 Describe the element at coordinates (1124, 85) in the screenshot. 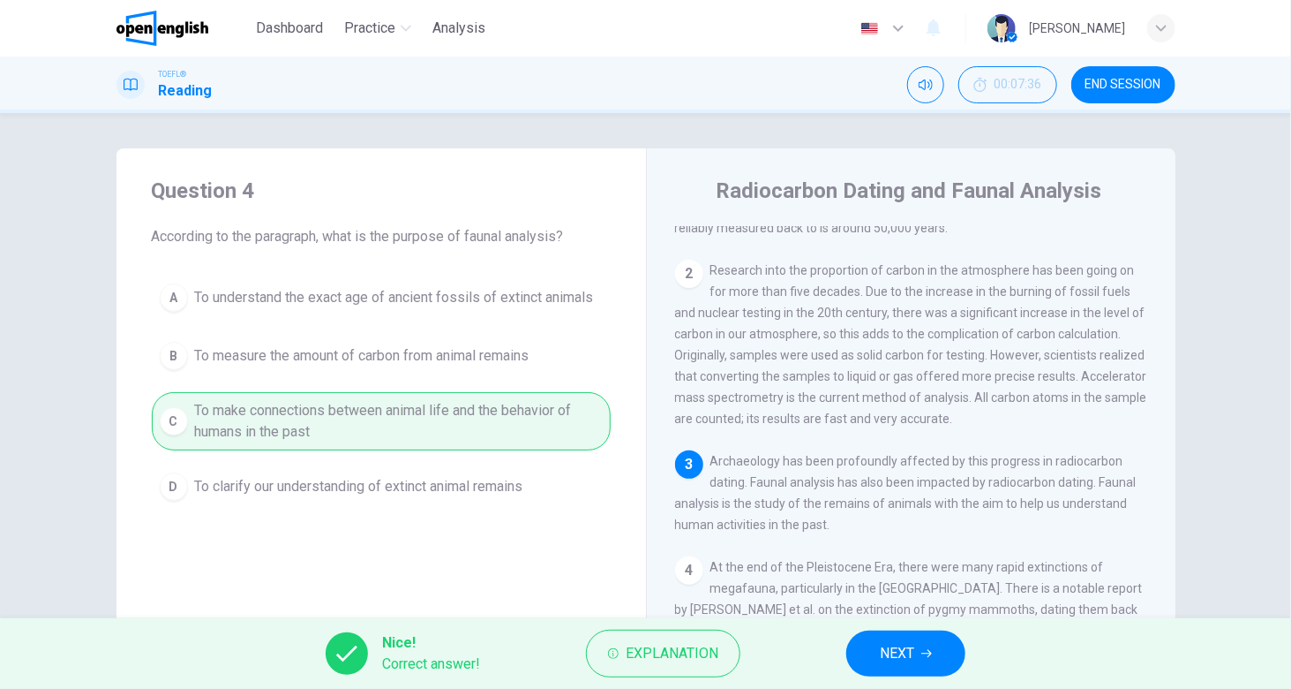

I see `span: END SESSION` at that location.